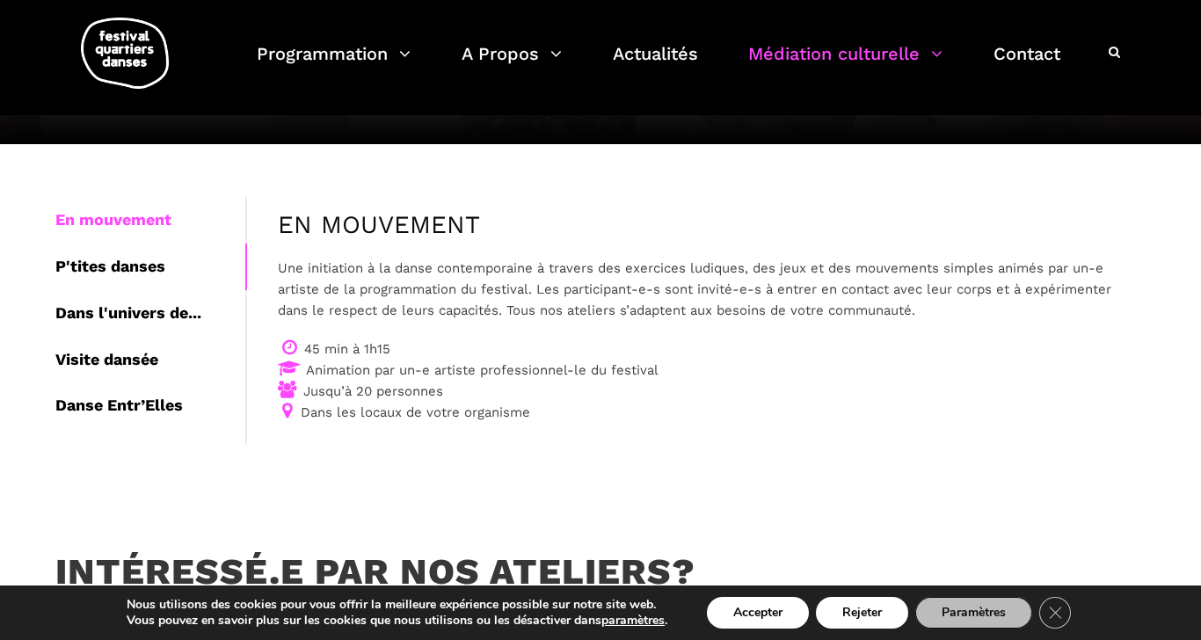 The image size is (1201, 640). I want to click on a: A Propos, so click(512, 64).